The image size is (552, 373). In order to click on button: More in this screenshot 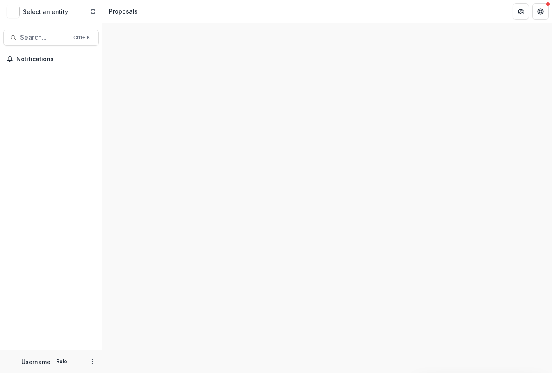, I will do `click(92, 362)`.